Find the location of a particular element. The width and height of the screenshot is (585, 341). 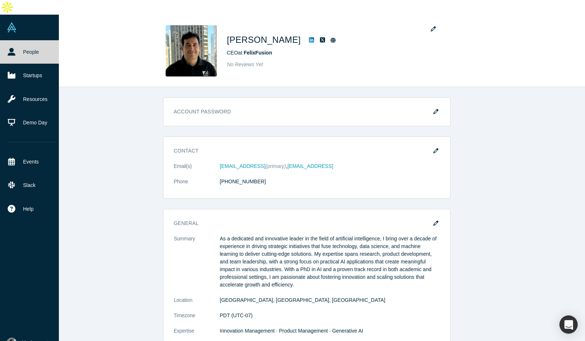

dt: Email(s) is located at coordinates (197, 170).